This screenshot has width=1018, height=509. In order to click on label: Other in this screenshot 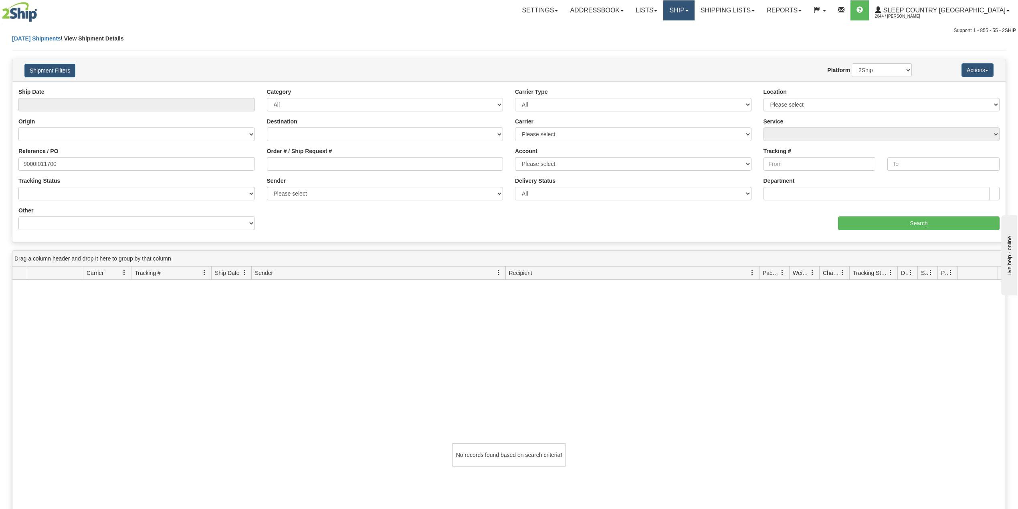, I will do `click(26, 210)`.